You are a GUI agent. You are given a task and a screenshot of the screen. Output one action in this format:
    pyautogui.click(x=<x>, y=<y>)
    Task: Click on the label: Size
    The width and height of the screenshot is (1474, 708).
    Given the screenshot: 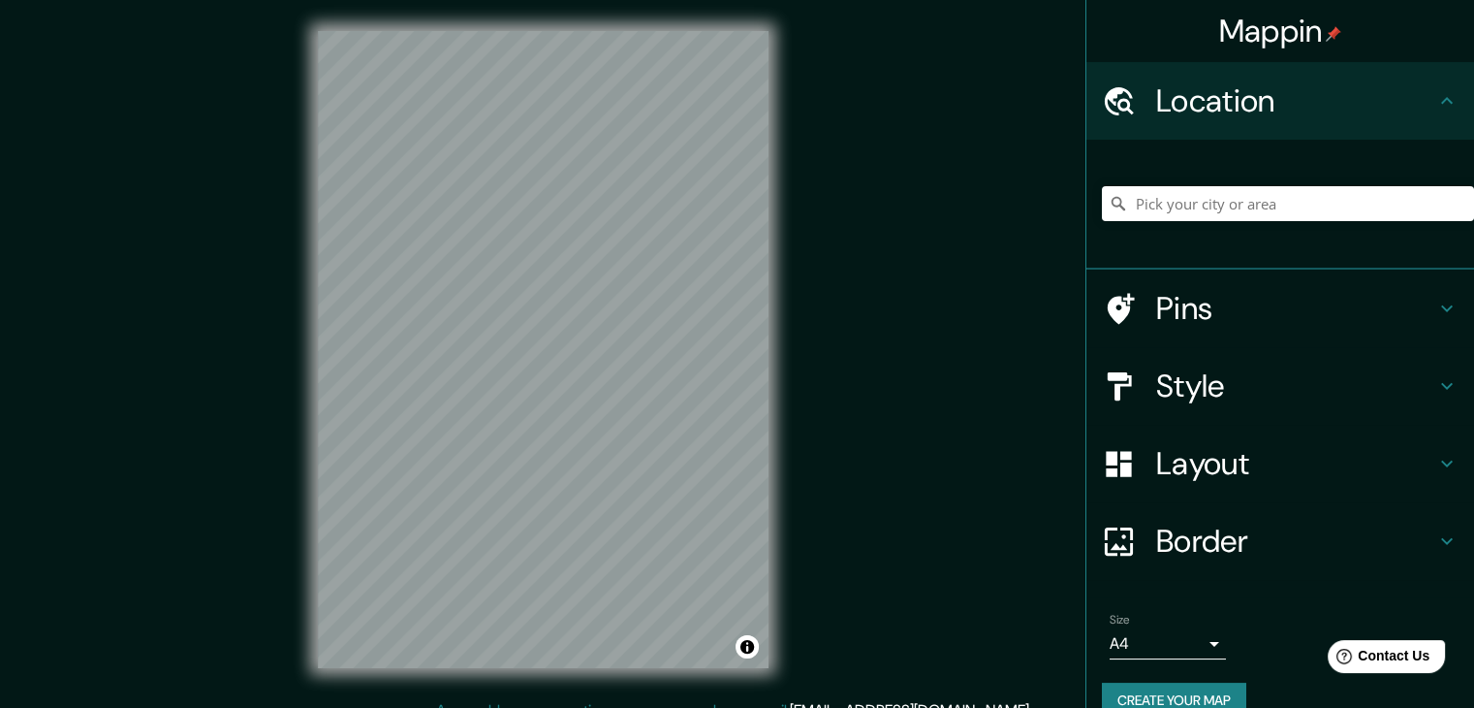 What is the action you would take?
    pyautogui.click(x=1119, y=619)
    